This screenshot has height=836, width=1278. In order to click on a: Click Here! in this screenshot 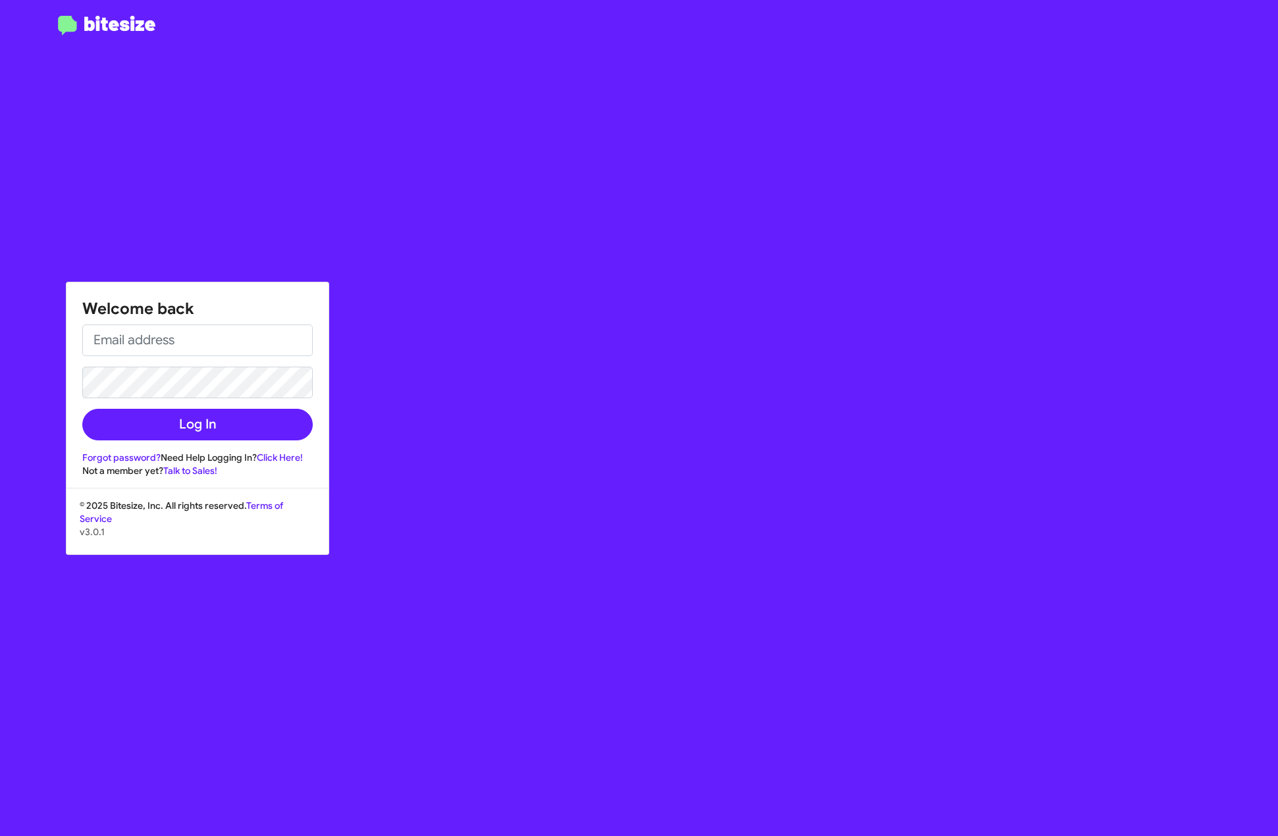, I will do `click(280, 458)`.